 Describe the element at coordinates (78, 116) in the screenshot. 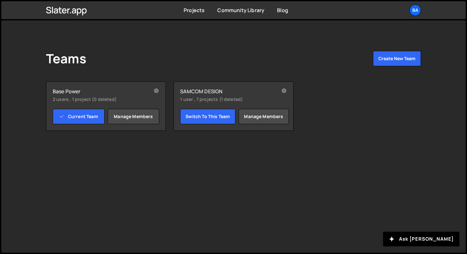

I see `a: Current Team` at that location.